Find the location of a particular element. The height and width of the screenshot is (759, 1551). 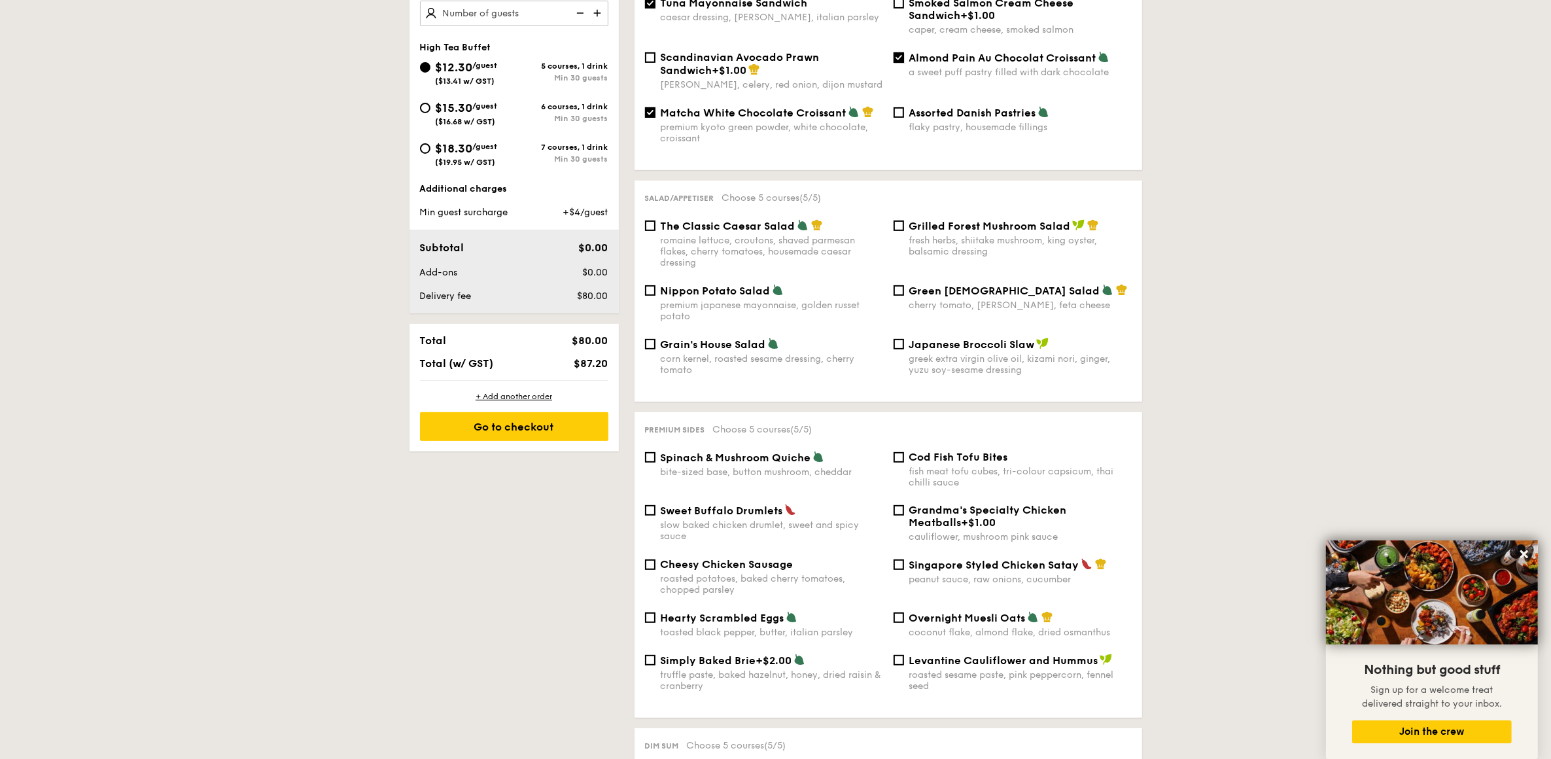

span: $87.20 is located at coordinates (591, 363).